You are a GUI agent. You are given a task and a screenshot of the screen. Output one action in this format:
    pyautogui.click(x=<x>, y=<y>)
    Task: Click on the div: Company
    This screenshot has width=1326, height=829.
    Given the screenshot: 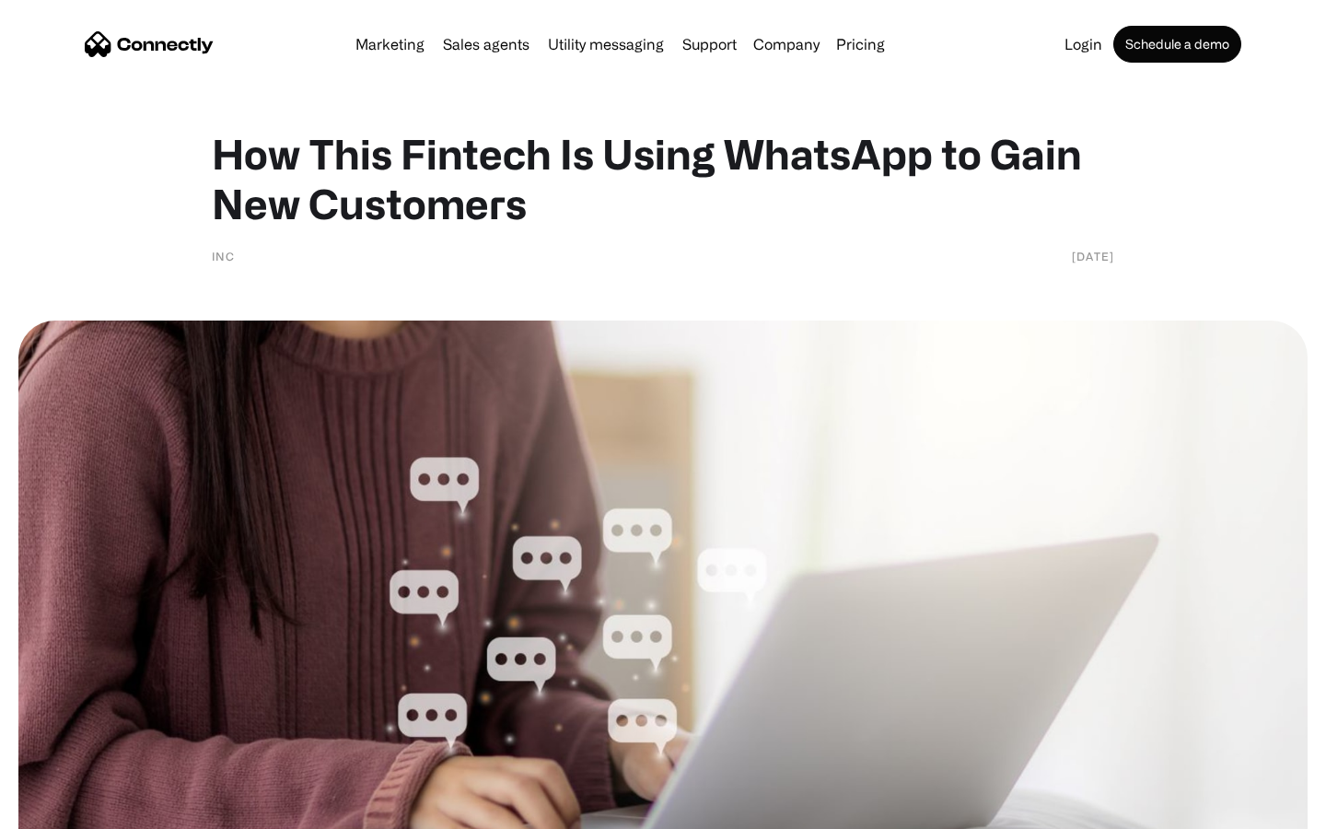 What is the action you would take?
    pyautogui.click(x=786, y=44)
    